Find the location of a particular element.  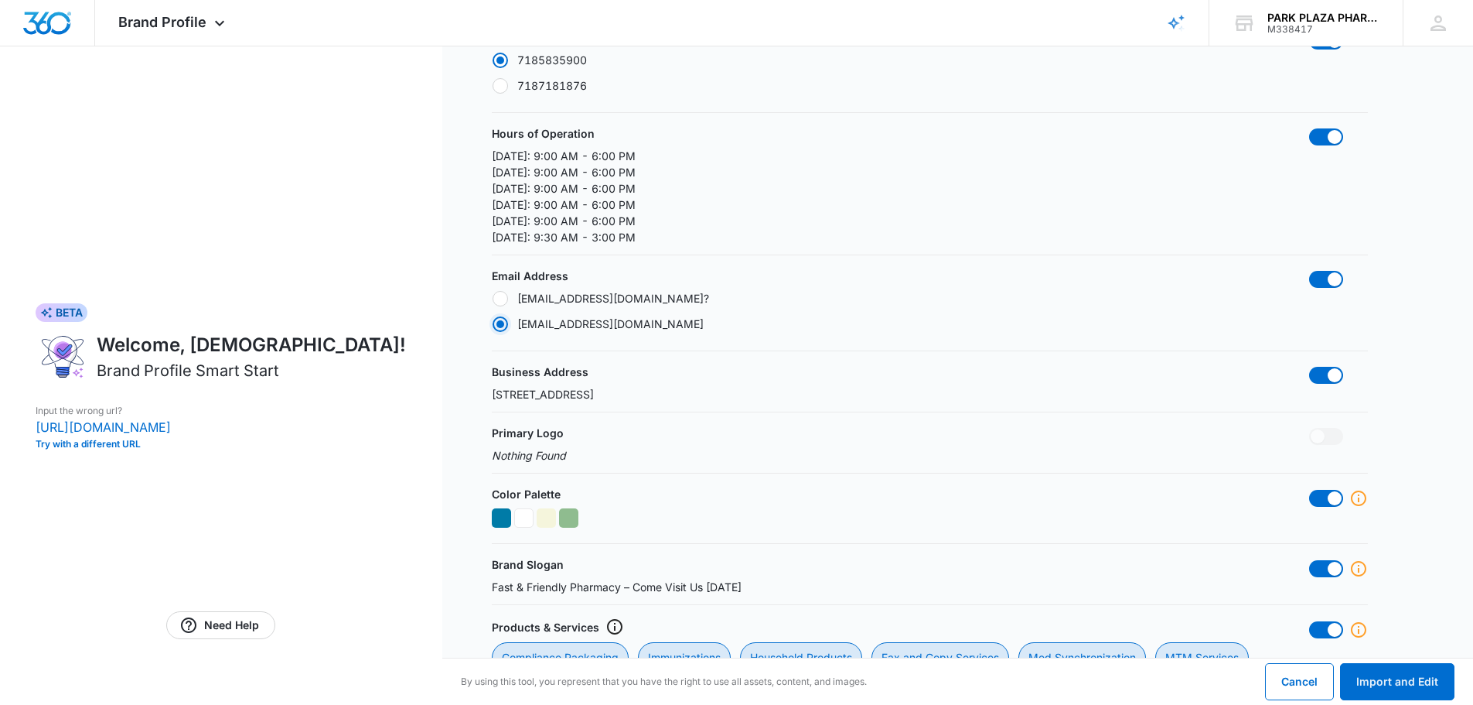

span: Brand Profile is located at coordinates (162, 22).